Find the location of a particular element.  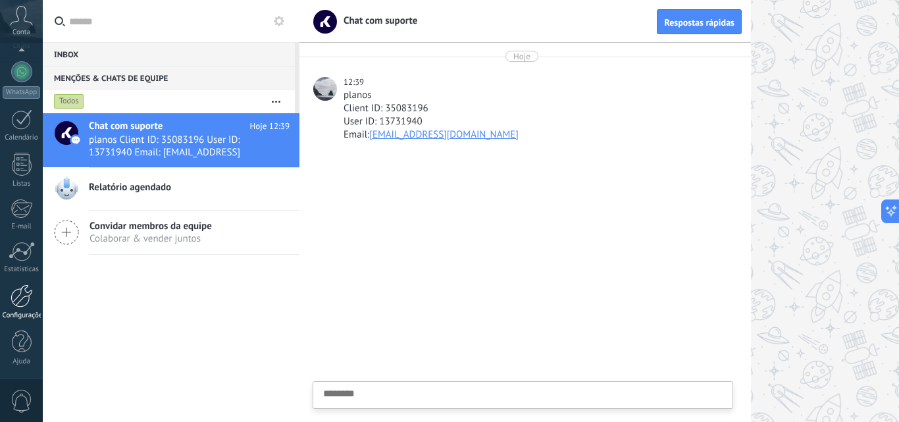

span: Convidar membros da equipe is located at coordinates (151, 226).